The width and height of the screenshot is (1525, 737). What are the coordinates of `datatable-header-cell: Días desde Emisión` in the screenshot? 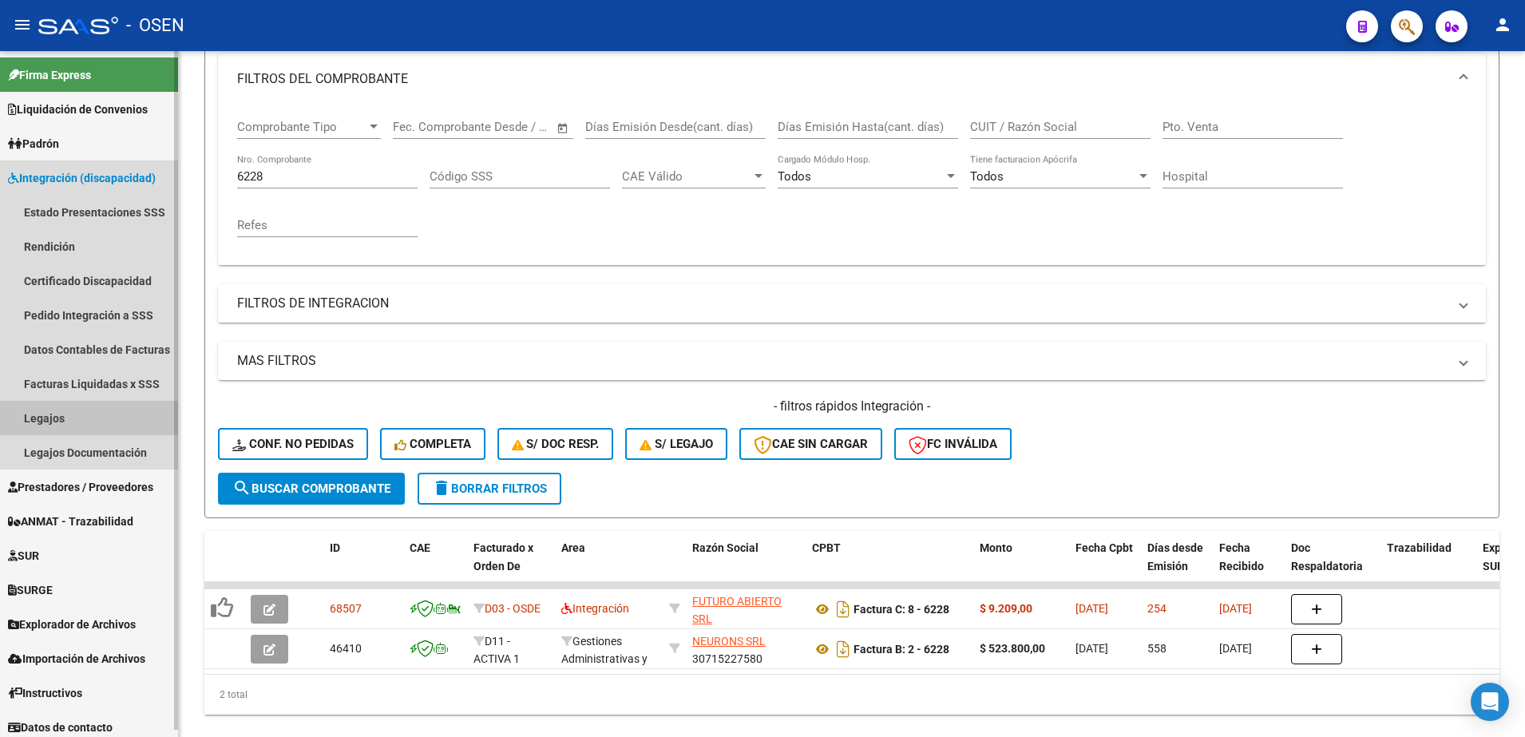 It's located at (1177, 566).